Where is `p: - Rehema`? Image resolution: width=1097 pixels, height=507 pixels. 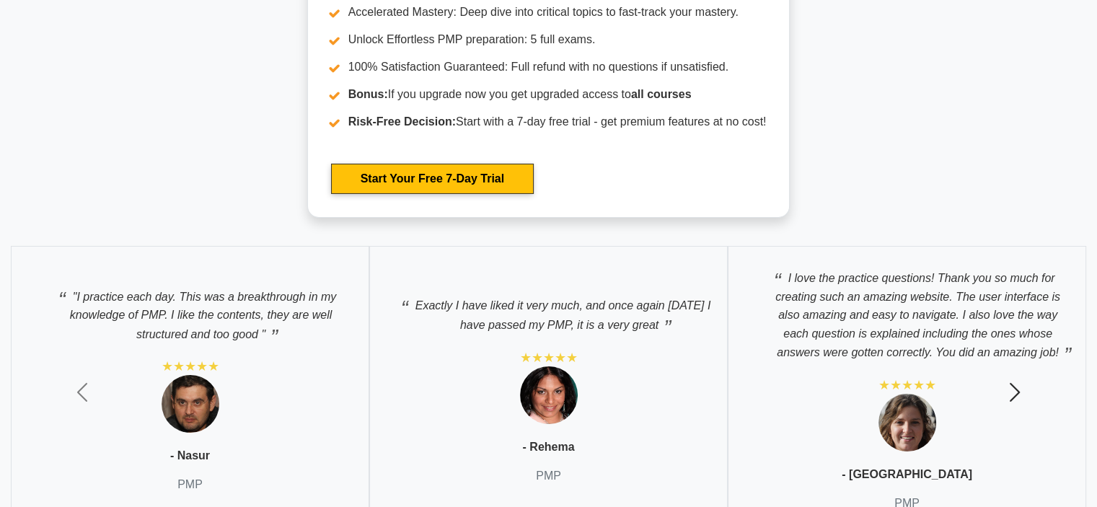 p: - Rehema is located at coordinates (548, 447).